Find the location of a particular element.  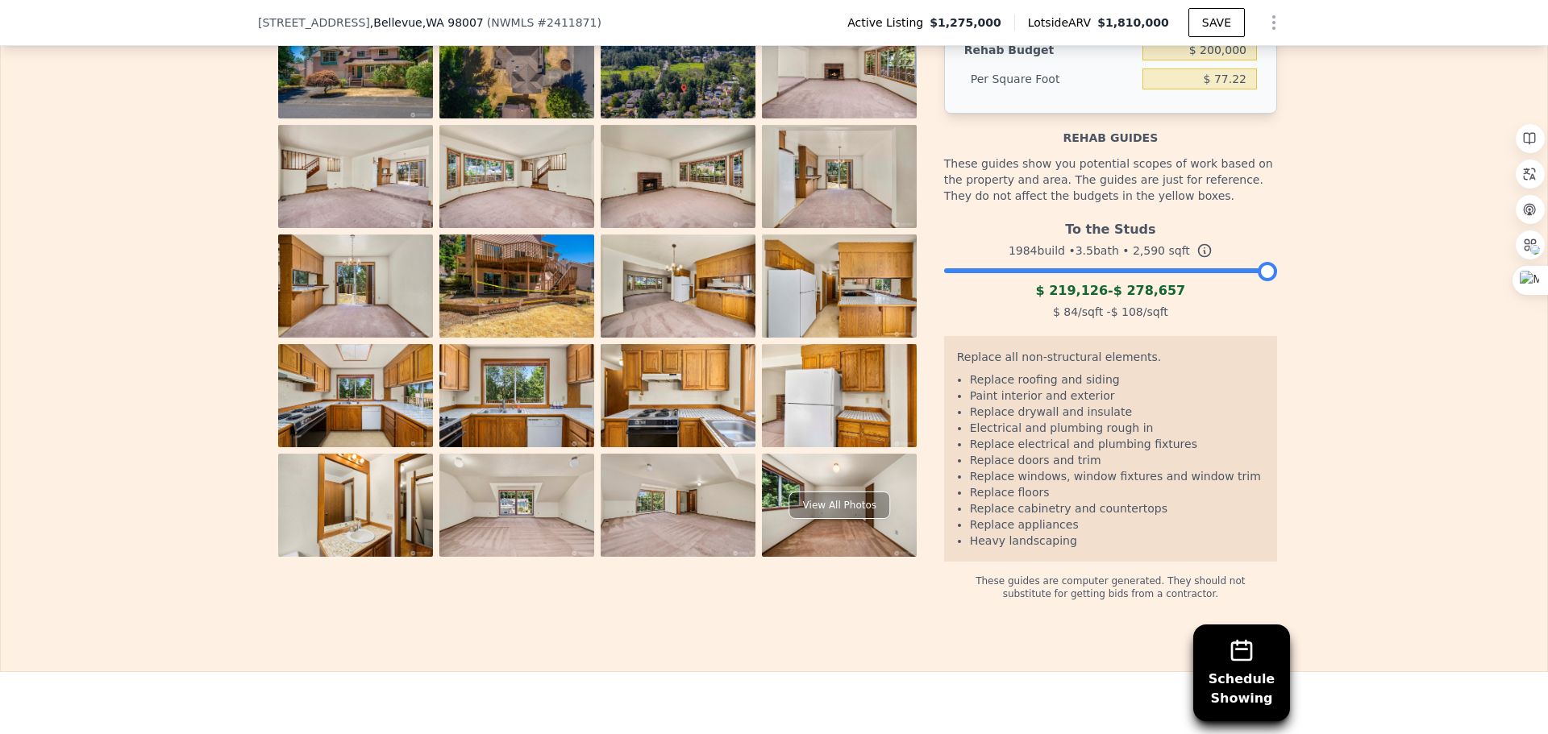

li: Paint interior and exterior is located at coordinates (1116, 396).